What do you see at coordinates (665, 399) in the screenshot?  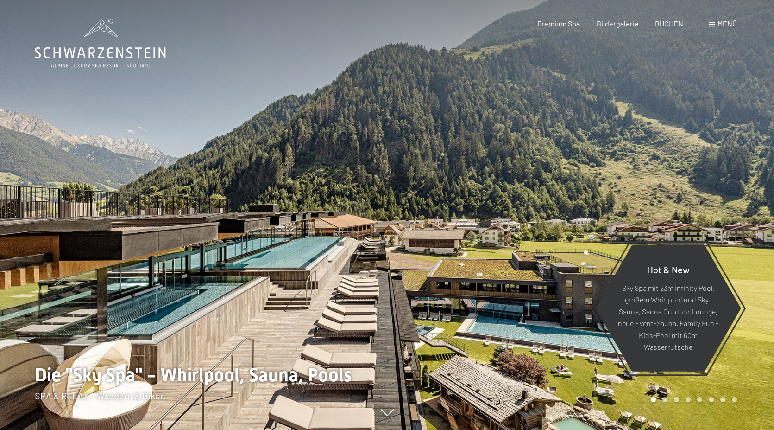 I see `div: Carousel Page 2` at bounding box center [665, 399].